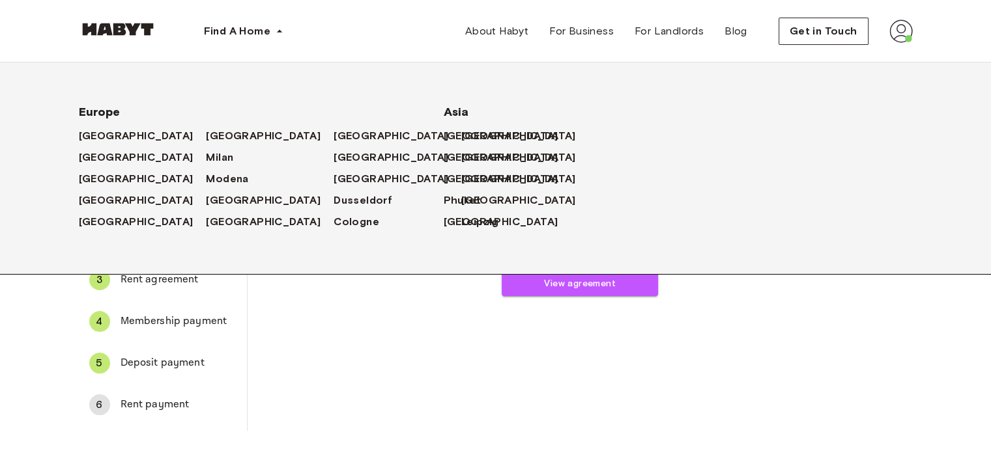  I want to click on a: Phuket, so click(468, 201).